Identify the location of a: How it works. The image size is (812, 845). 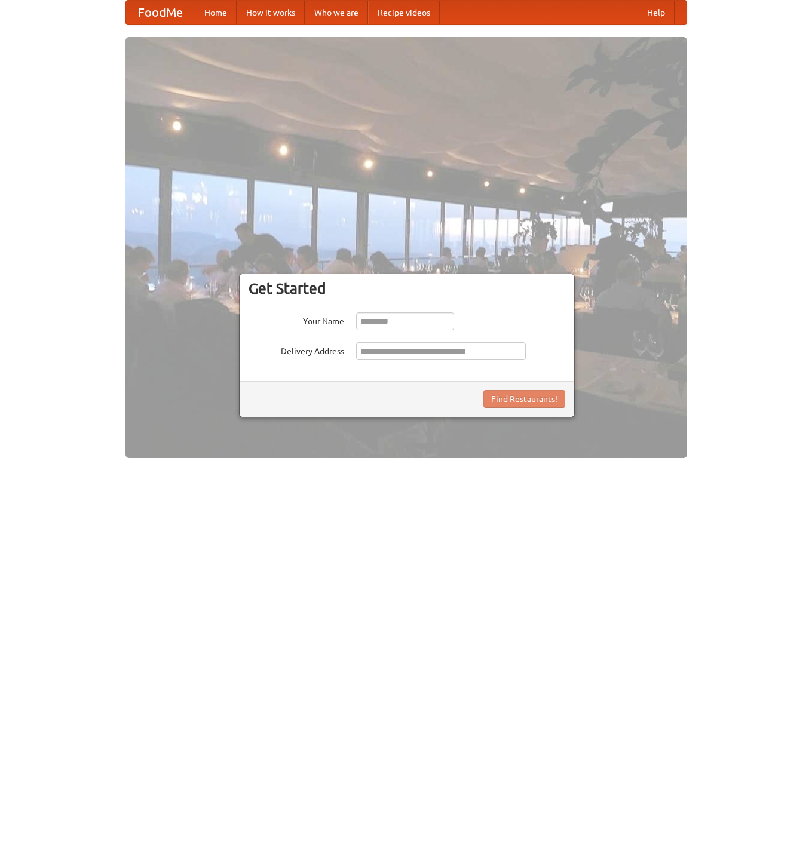
(271, 13).